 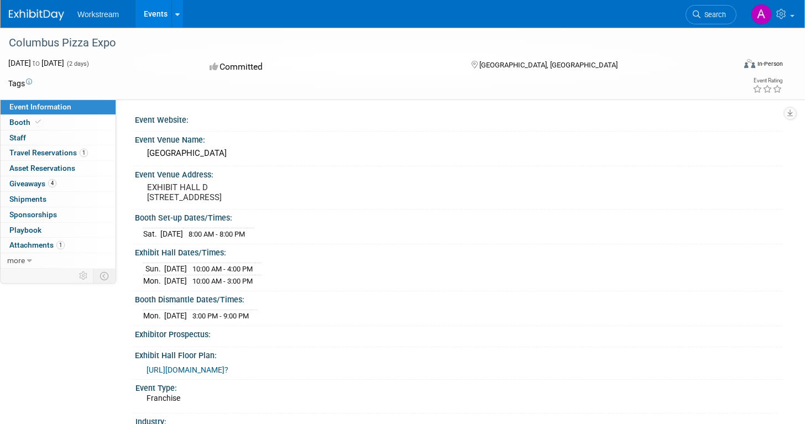 What do you see at coordinates (769, 64) in the screenshot?
I see `div: In-Person` at bounding box center [769, 64].